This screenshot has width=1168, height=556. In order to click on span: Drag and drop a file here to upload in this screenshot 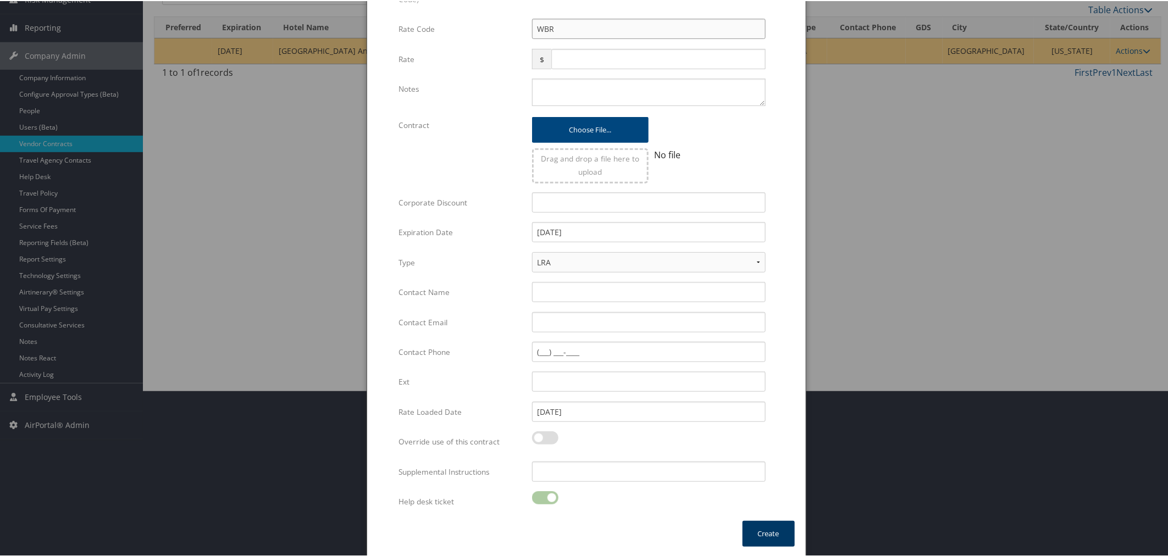, I will do `click(590, 164)`.